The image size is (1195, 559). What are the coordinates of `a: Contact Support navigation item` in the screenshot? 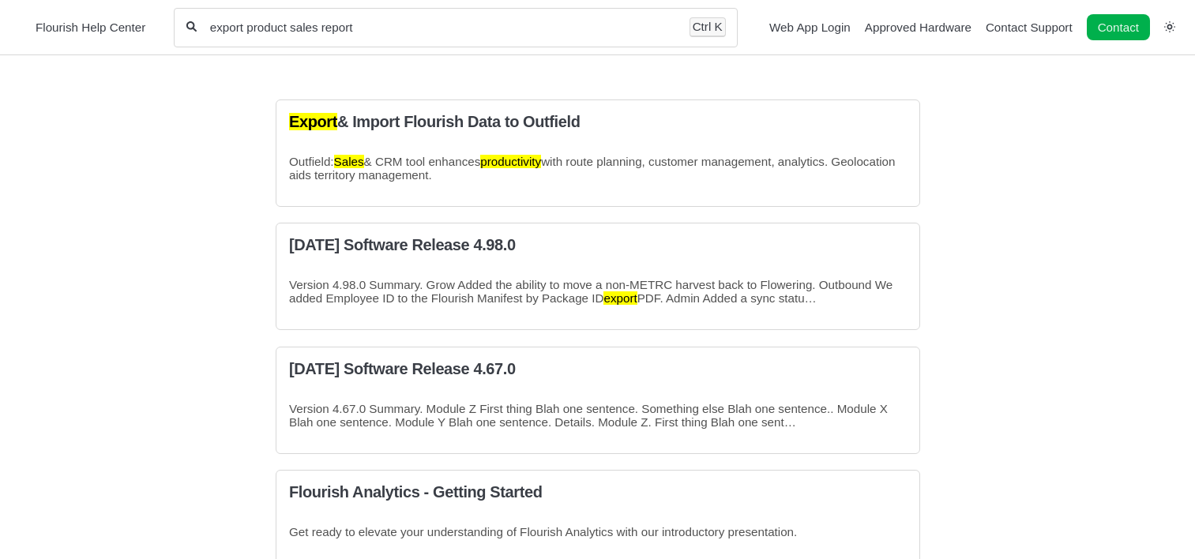 It's located at (1029, 27).